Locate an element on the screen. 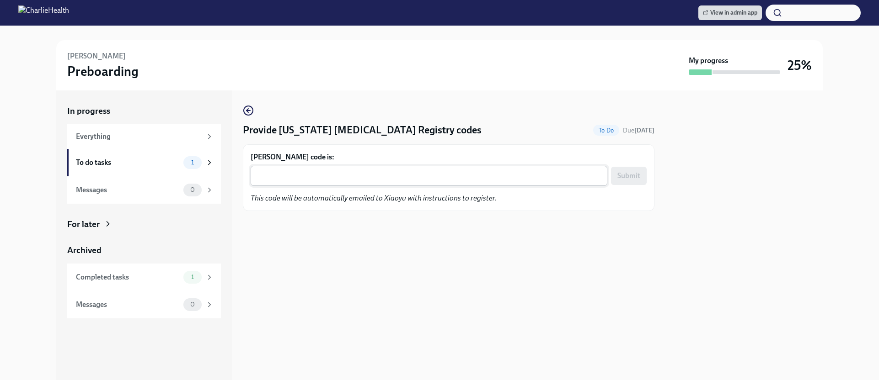  span: Due is located at coordinates (638, 130).